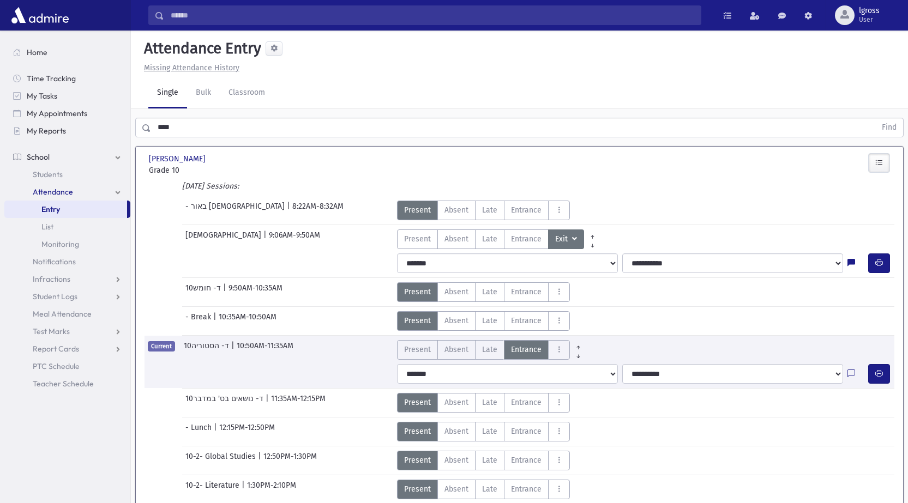  Describe the element at coordinates (869, 20) in the screenshot. I see `span: User` at that location.